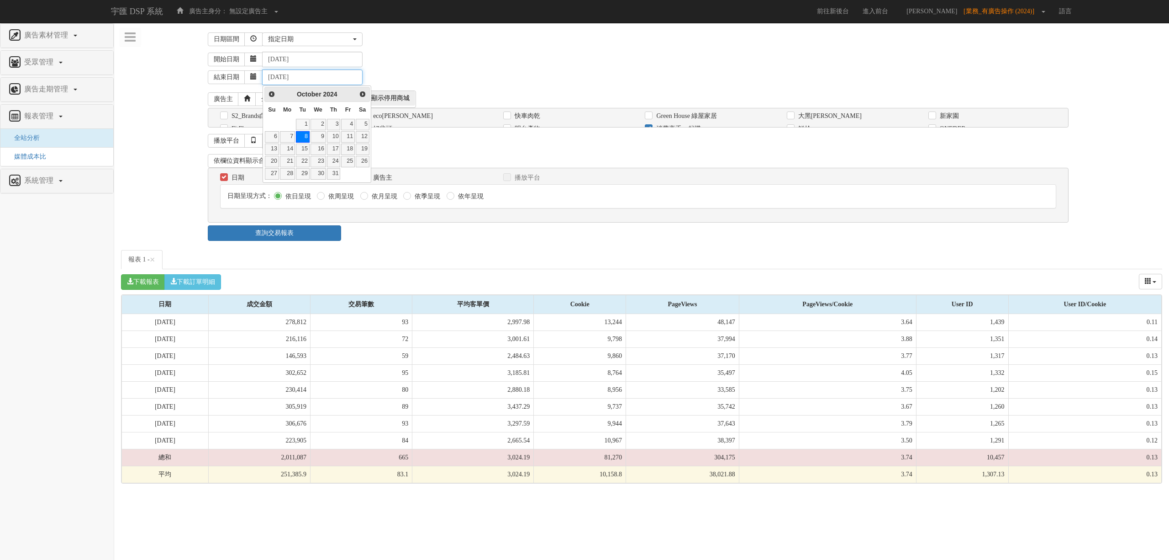  Describe the element at coordinates (348, 110) in the screenshot. I see `span: Friday` at that location.